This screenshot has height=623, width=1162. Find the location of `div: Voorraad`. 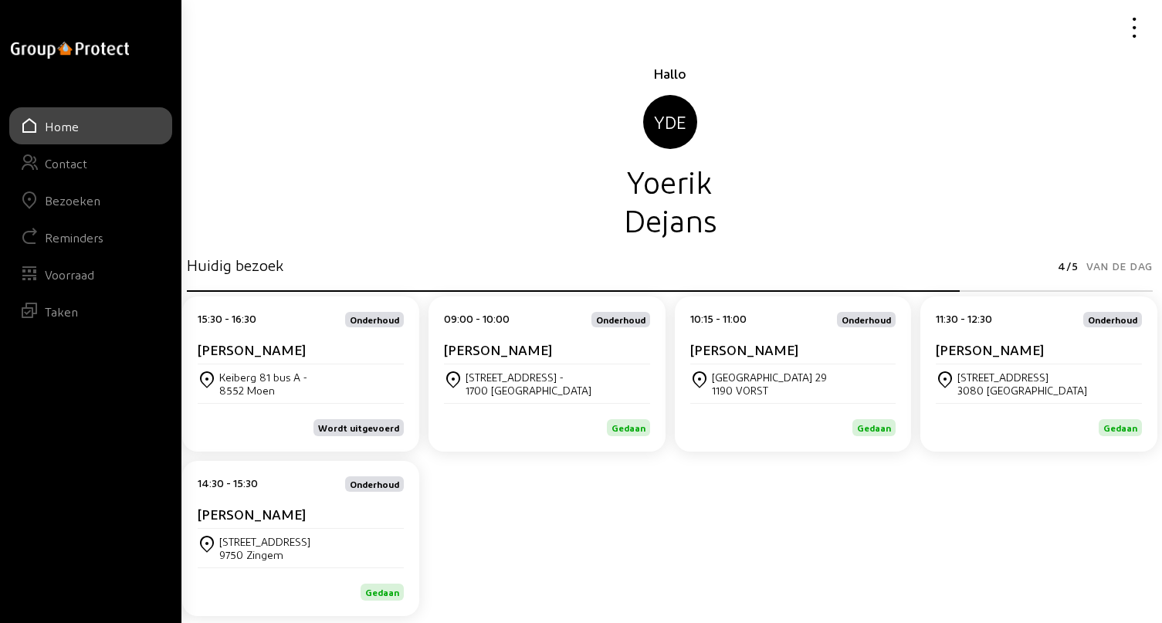

div: Voorraad is located at coordinates (70, 274).